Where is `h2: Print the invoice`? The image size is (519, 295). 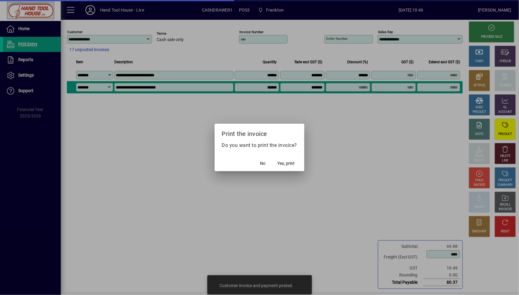 h2: Print the invoice is located at coordinates (260, 133).